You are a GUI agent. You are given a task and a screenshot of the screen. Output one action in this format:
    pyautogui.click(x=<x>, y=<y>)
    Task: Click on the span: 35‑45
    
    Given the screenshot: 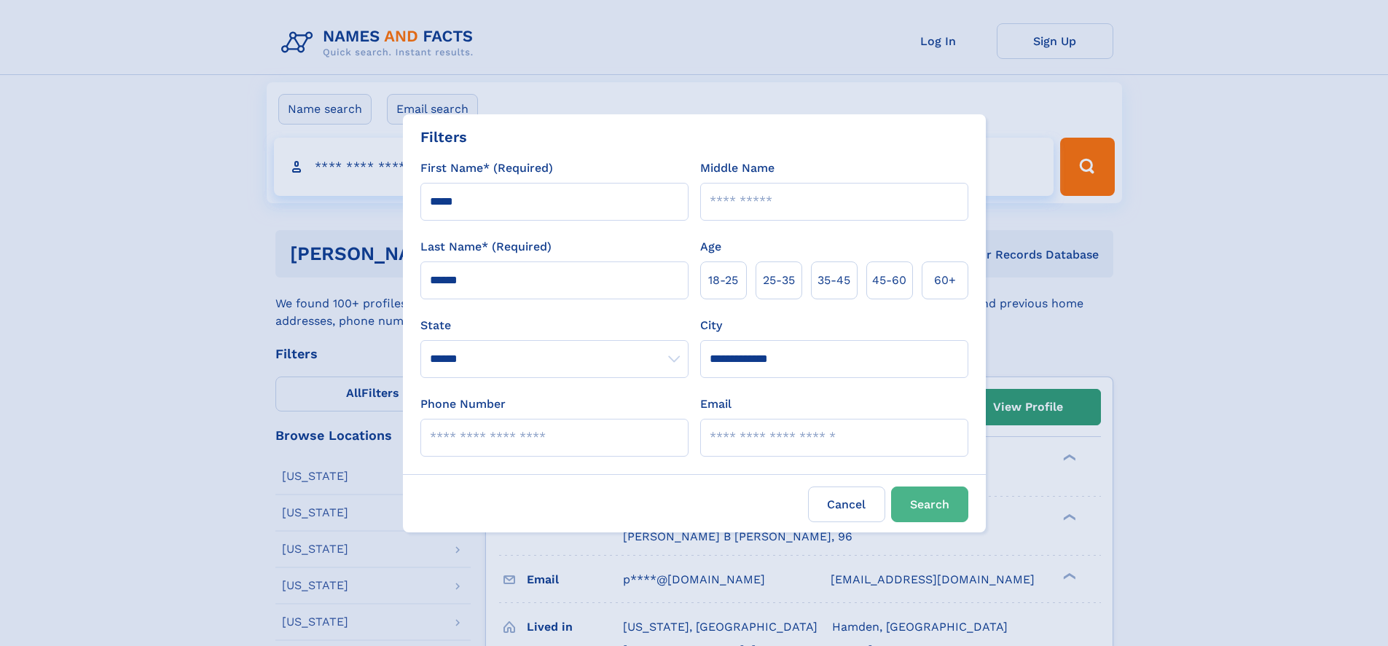 What is the action you would take?
    pyautogui.click(x=833, y=280)
    